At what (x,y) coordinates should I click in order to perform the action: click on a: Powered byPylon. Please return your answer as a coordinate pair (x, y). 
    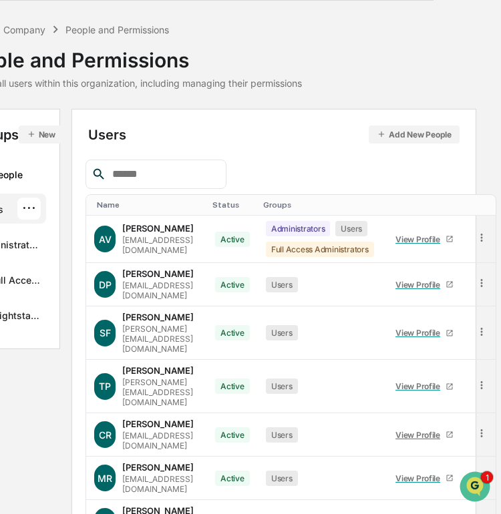
    Looking at the image, I should click on (128, 336).